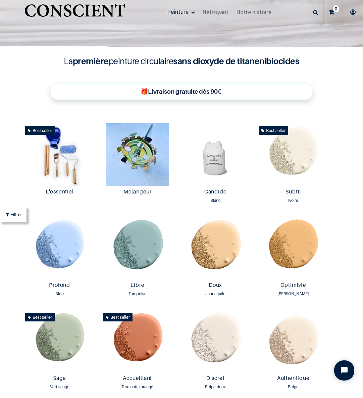 This screenshot has height=398, width=363. I want to click on div: Jaune pâle, so click(215, 294).